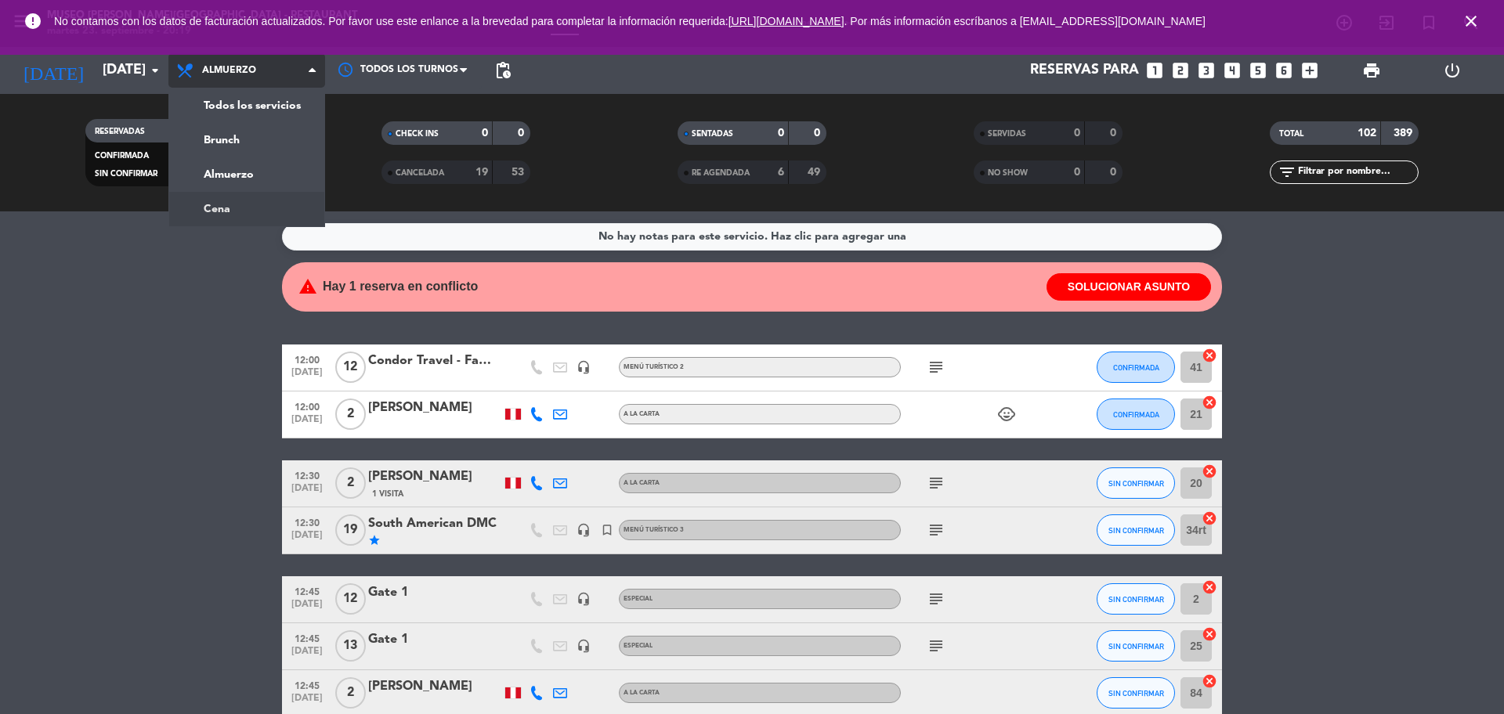  I want to click on button: SOLUCIONAR ASUNTO, so click(1129, 287).